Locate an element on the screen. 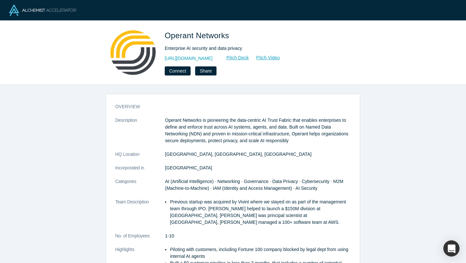 This screenshot has width=466, height=263. dt: Description is located at coordinates (140, 134).